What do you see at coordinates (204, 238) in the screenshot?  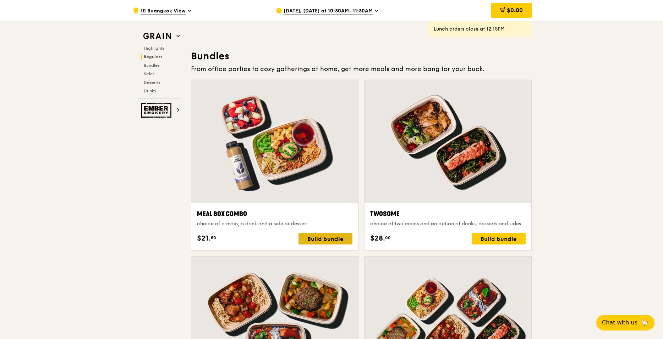 I see `span: $21.` at bounding box center [204, 238].